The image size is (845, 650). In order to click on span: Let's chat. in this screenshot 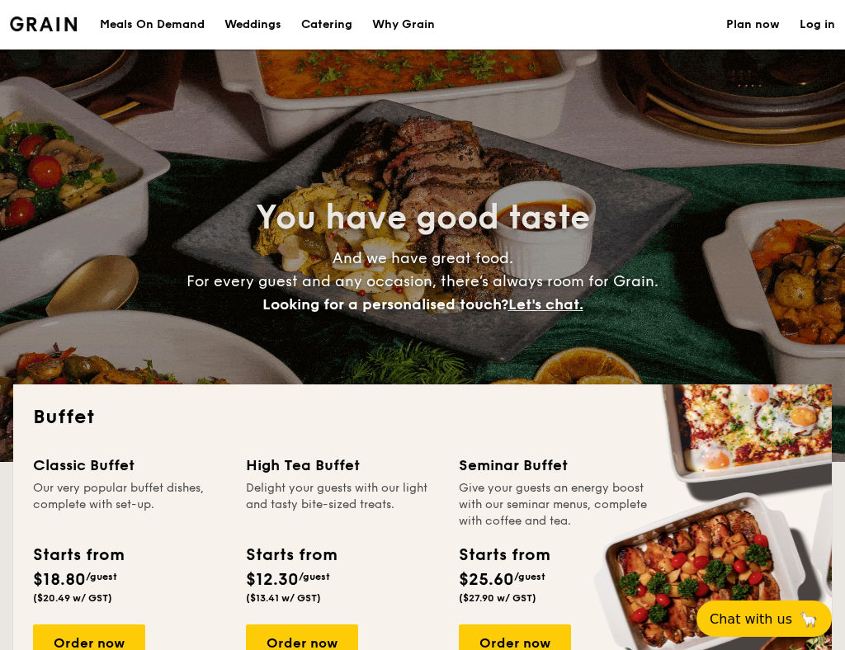, I will do `click(546, 305)`.